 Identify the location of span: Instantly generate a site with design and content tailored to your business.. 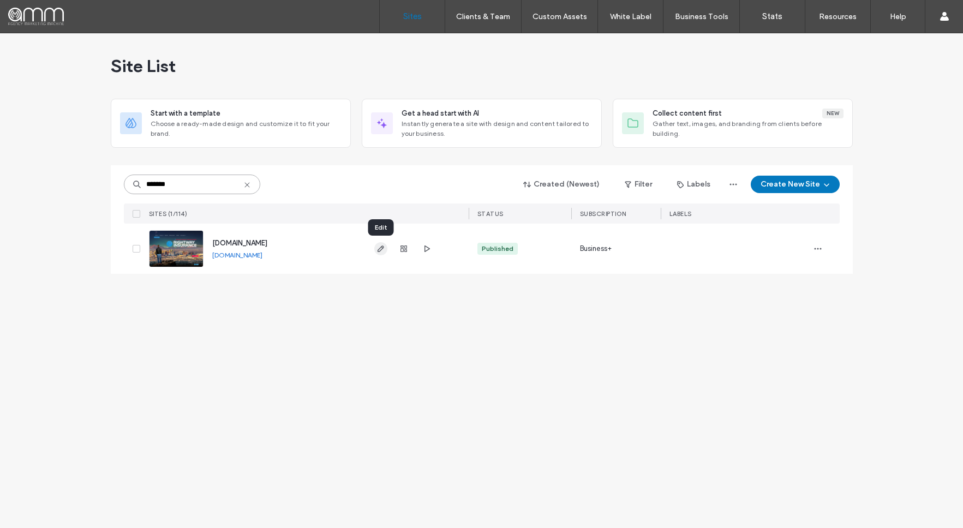
(497, 129).